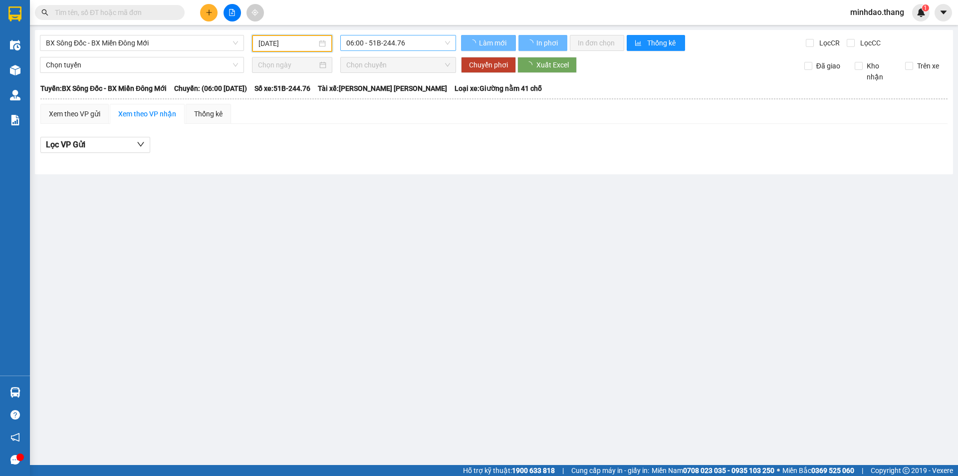  I want to click on span: Chọn tuyến, so click(142, 65).